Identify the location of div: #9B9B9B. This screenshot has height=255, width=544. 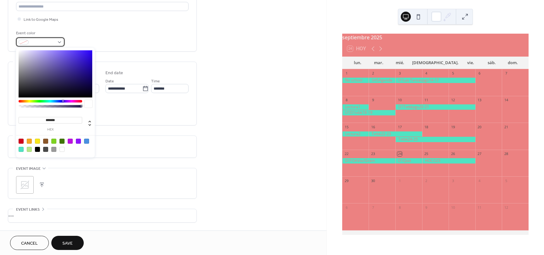
(54, 150).